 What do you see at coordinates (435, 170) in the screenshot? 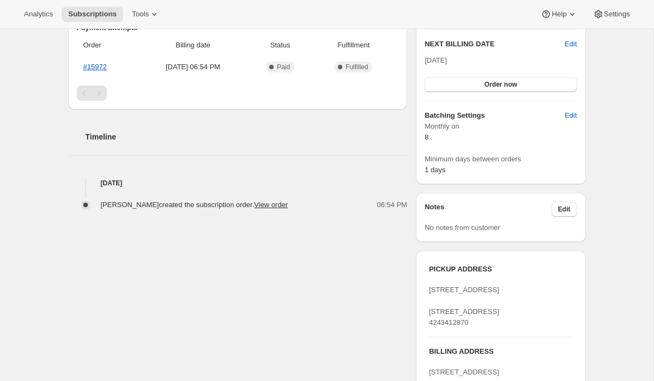
I see `span: 1 days` at bounding box center [435, 170].